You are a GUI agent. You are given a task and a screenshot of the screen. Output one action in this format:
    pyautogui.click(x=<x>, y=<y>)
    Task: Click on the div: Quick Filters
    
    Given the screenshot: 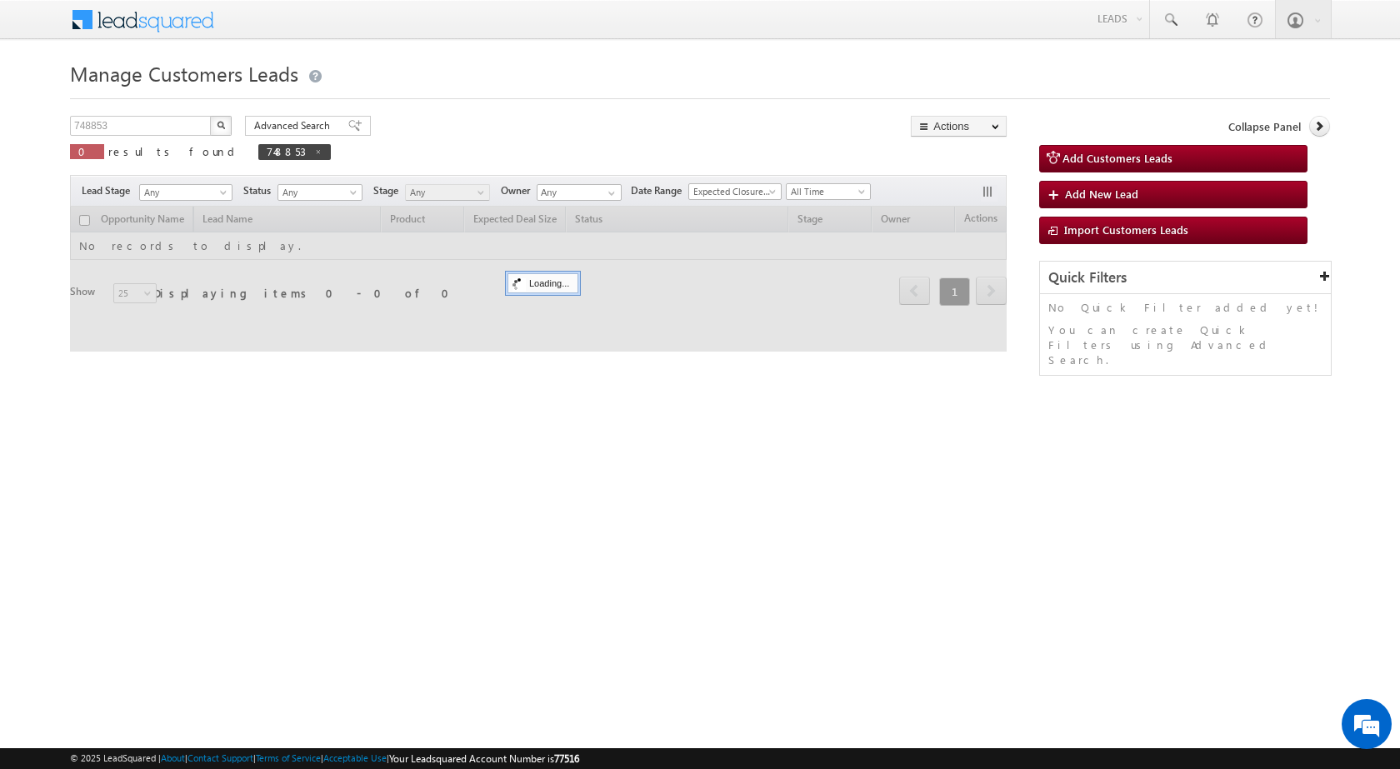 What is the action you would take?
    pyautogui.click(x=1185, y=277)
    